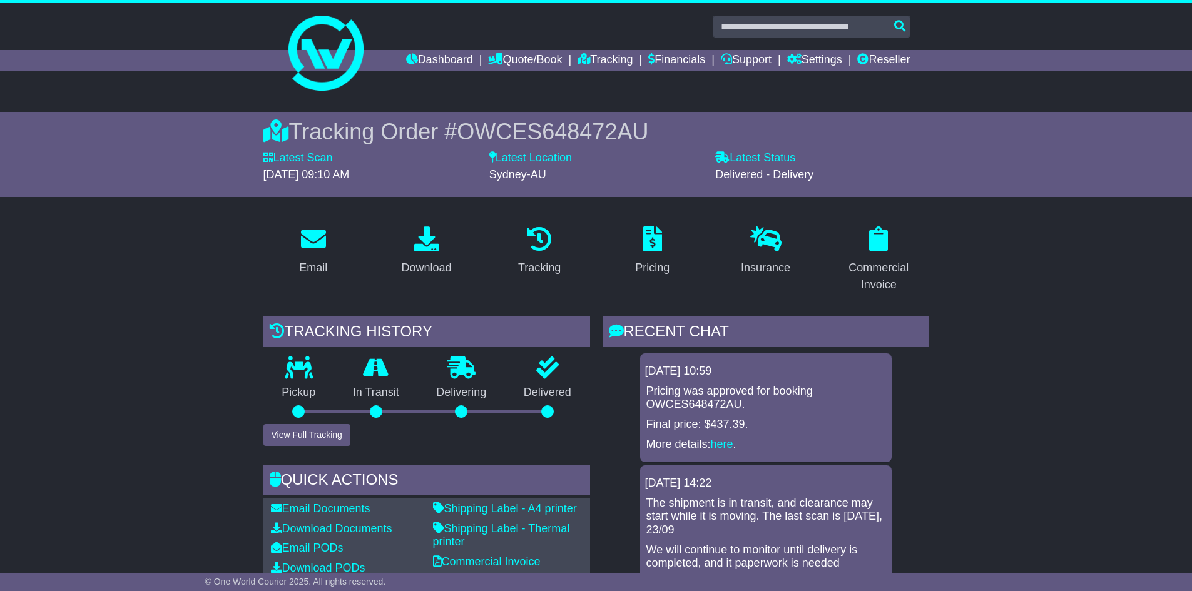  Describe the element at coordinates (427, 482) in the screenshot. I see `div: Quick Actions` at that location.